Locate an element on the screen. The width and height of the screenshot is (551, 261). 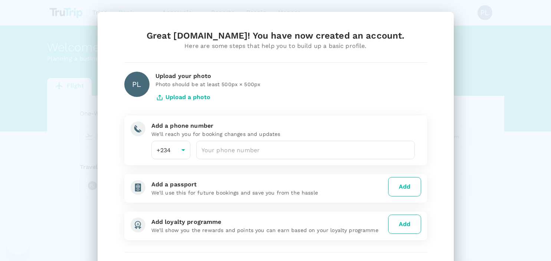
div: PL is located at coordinates (137, 84).